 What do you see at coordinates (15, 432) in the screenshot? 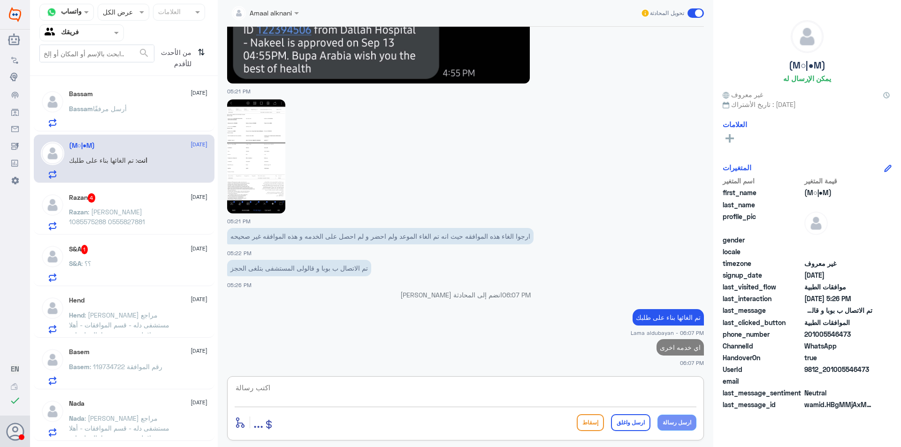
I see `button: الصورة الشخصية` at bounding box center [15, 432].